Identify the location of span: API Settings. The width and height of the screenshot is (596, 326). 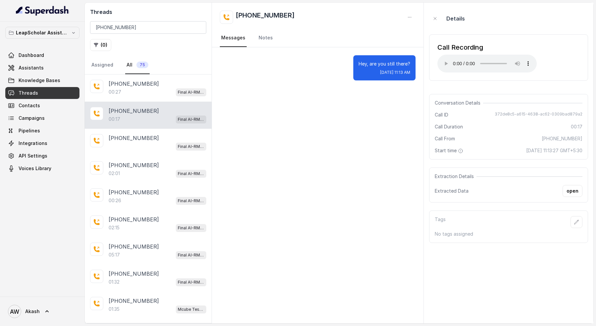
(33, 156).